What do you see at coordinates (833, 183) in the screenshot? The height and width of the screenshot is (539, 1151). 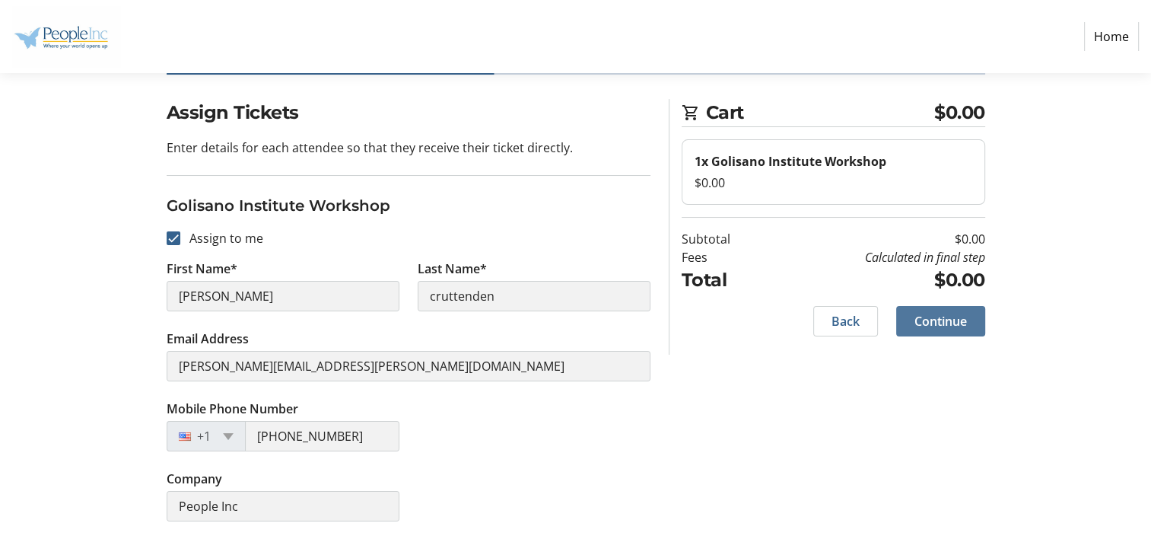 I see `div: $0.00` at bounding box center [833, 183].